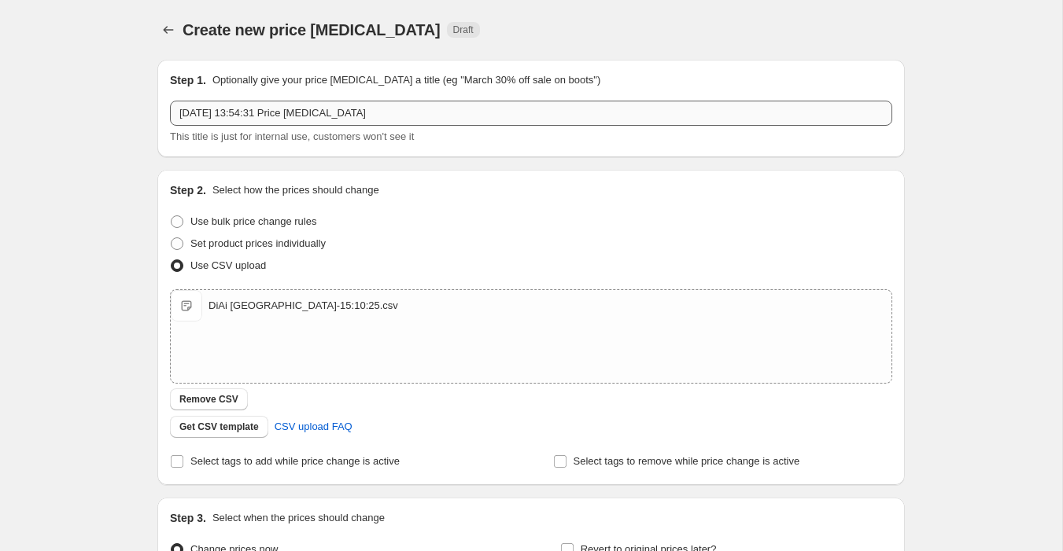 The height and width of the screenshot is (551, 1063). Describe the element at coordinates (228, 265) in the screenshot. I see `span: Use CSV upload` at that location.